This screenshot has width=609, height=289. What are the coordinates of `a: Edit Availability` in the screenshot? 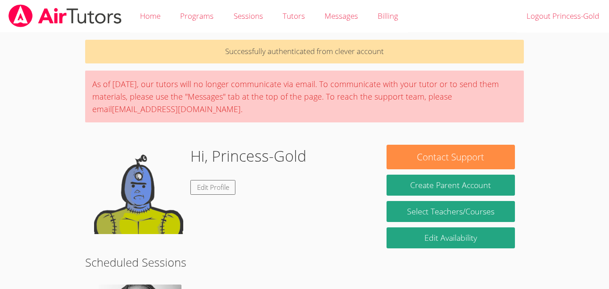 It's located at (451, 237).